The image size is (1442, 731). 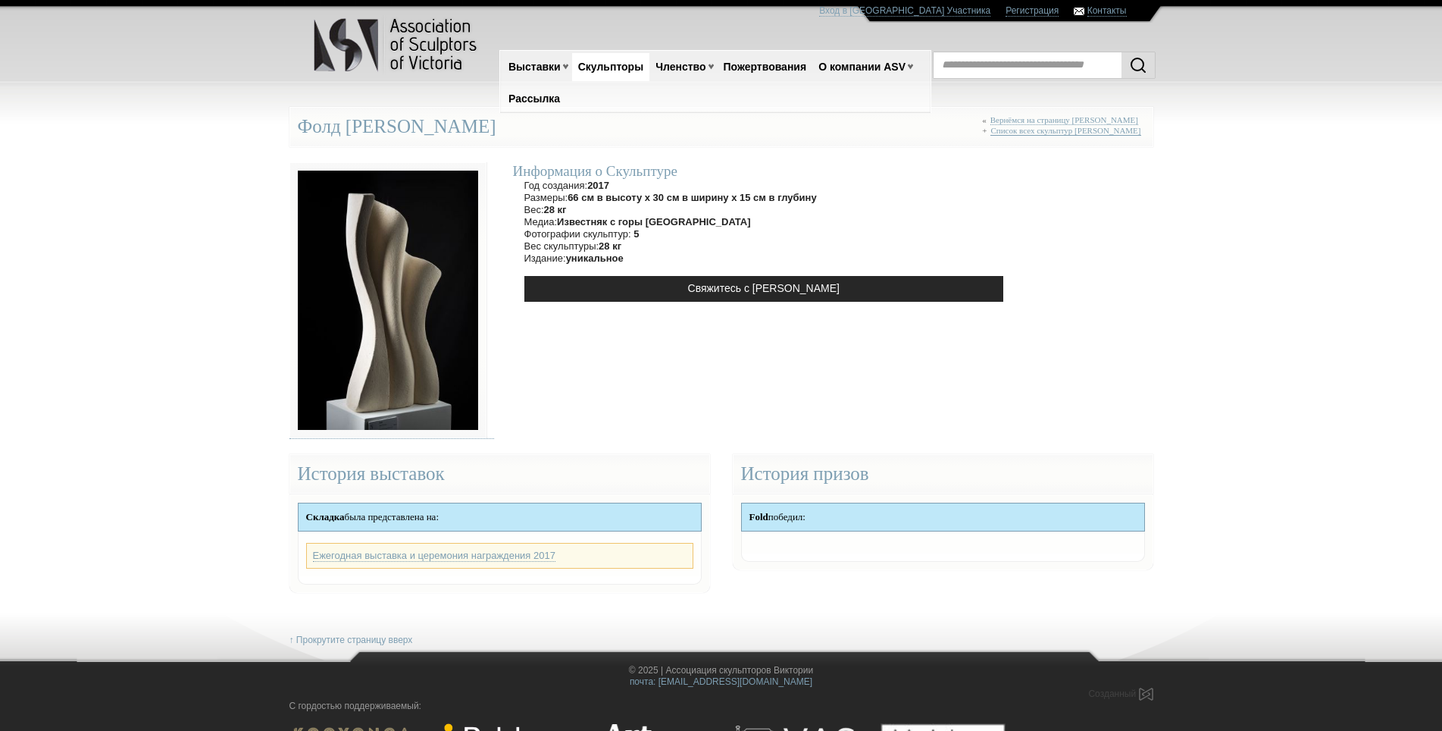 What do you see at coordinates (388, 300) in the screenshot?
I see `img: 005-4__medium.jpg` at bounding box center [388, 300].